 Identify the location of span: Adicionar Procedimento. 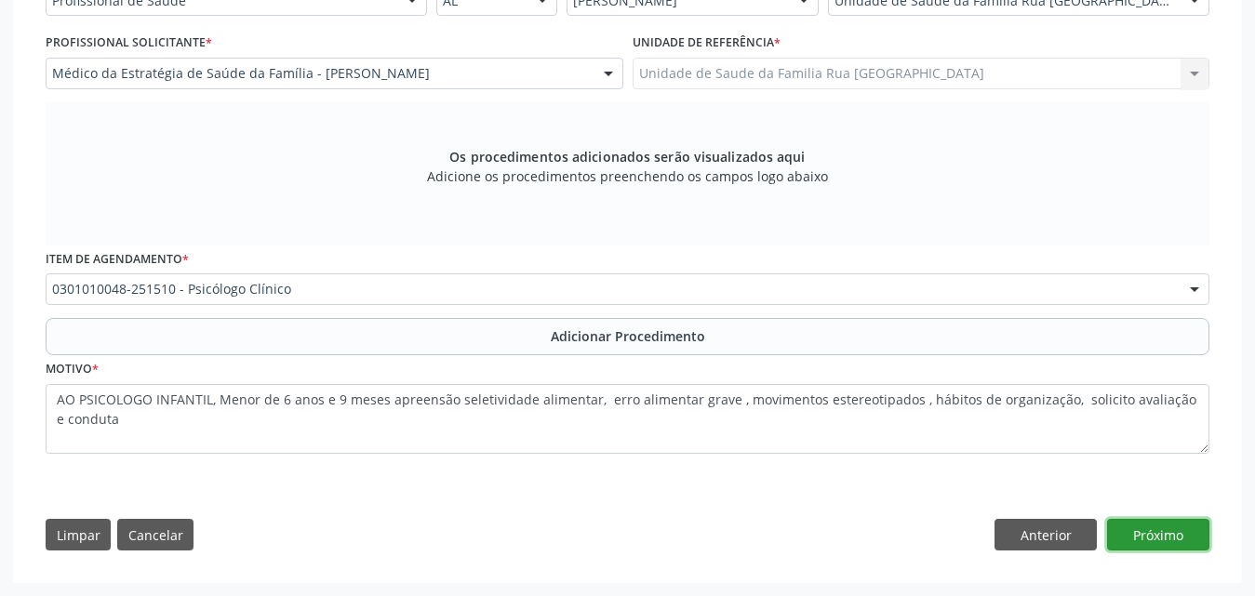
(628, 336).